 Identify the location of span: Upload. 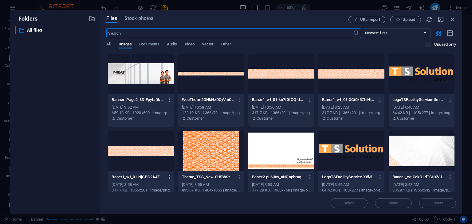
(408, 20).